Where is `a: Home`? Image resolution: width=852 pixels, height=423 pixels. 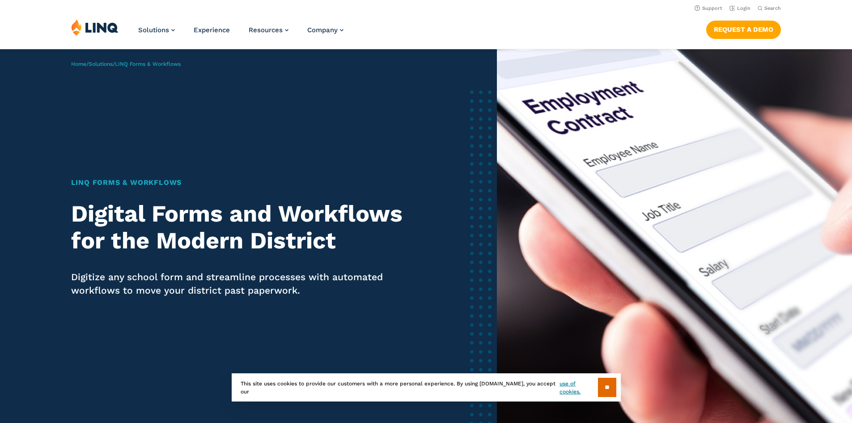 a: Home is located at coordinates (79, 64).